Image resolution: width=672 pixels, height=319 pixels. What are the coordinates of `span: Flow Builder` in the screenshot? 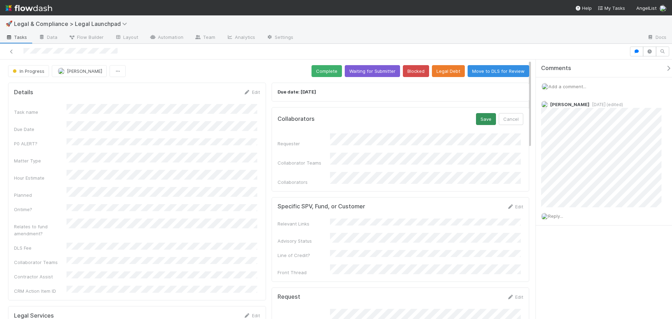 It's located at (86, 37).